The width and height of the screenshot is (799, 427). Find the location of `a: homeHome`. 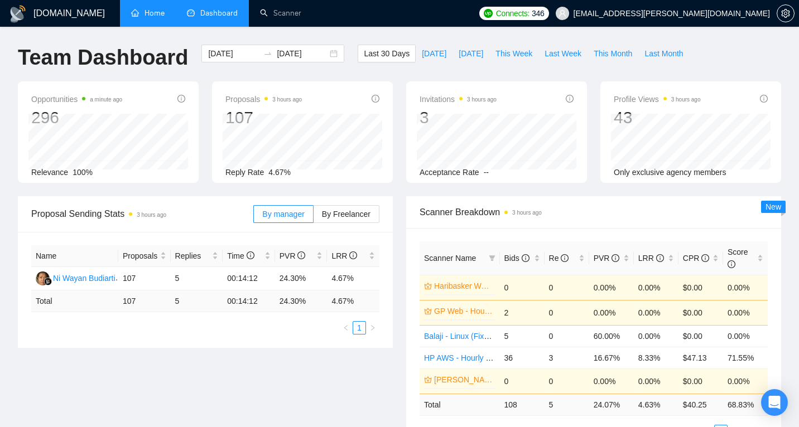

a: homeHome is located at coordinates (148, 13).